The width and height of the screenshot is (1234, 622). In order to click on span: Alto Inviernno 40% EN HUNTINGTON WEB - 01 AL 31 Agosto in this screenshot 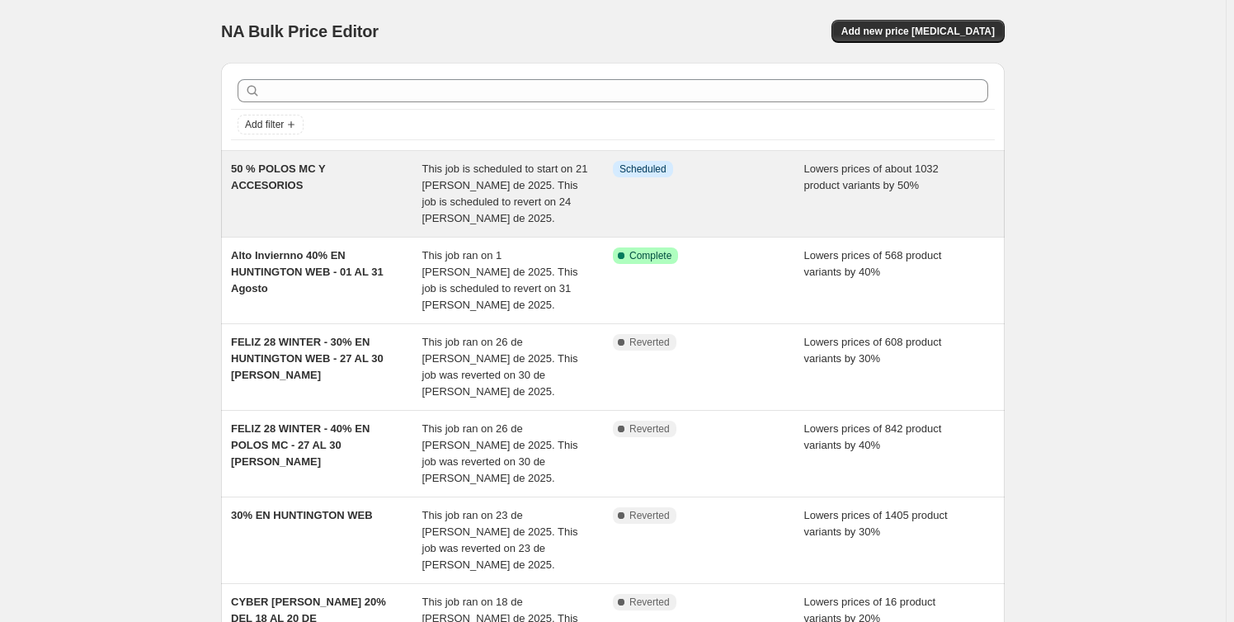, I will do `click(307, 271)`.